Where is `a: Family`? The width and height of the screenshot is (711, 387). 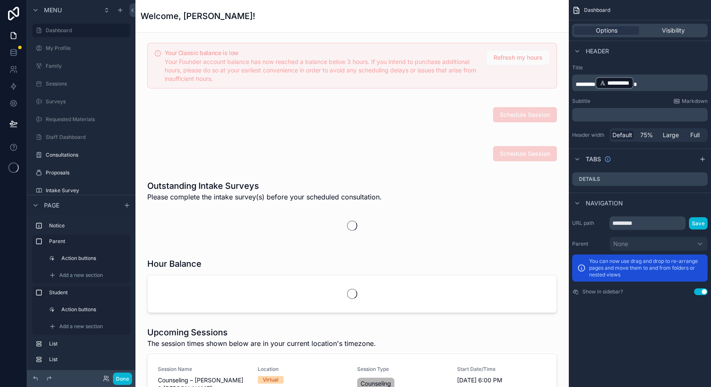 a: Family is located at coordinates (81, 66).